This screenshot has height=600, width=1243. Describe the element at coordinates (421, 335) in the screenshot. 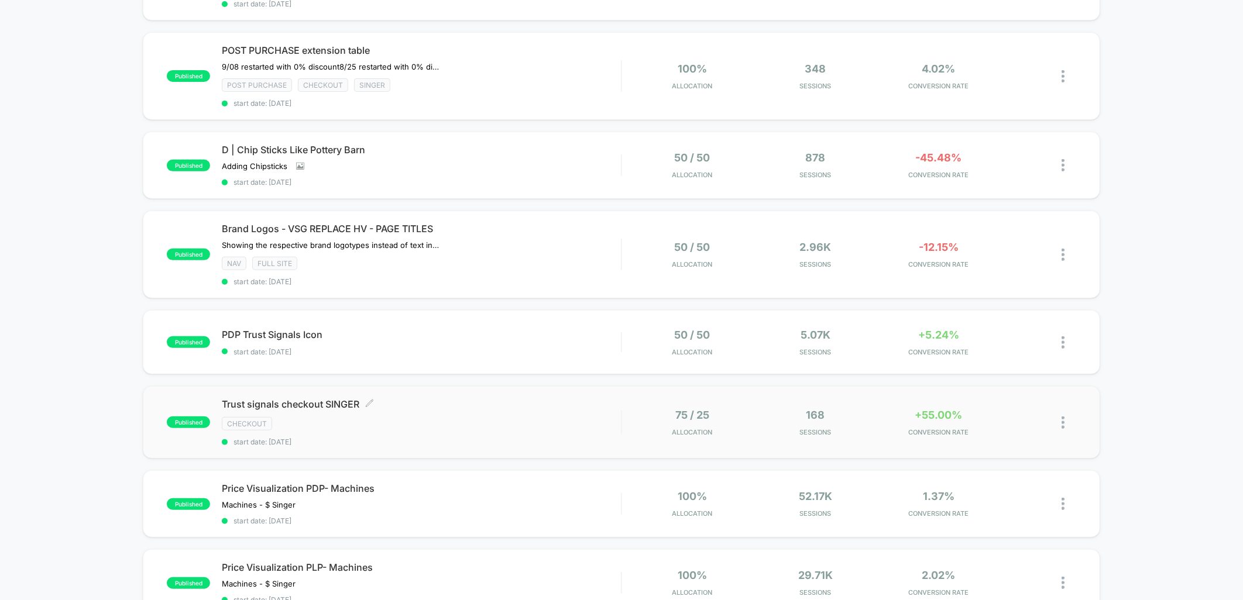

I see `span: PDP Trust Signals Icon` at that location.